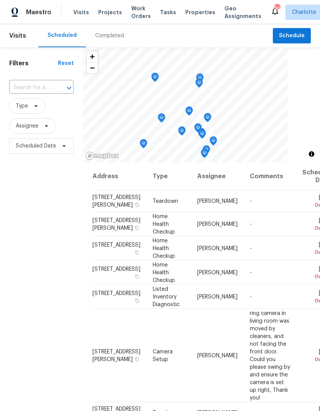  Describe the element at coordinates (166, 296) in the screenshot. I see `span: Listed Inventory Diagnostic` at that location.